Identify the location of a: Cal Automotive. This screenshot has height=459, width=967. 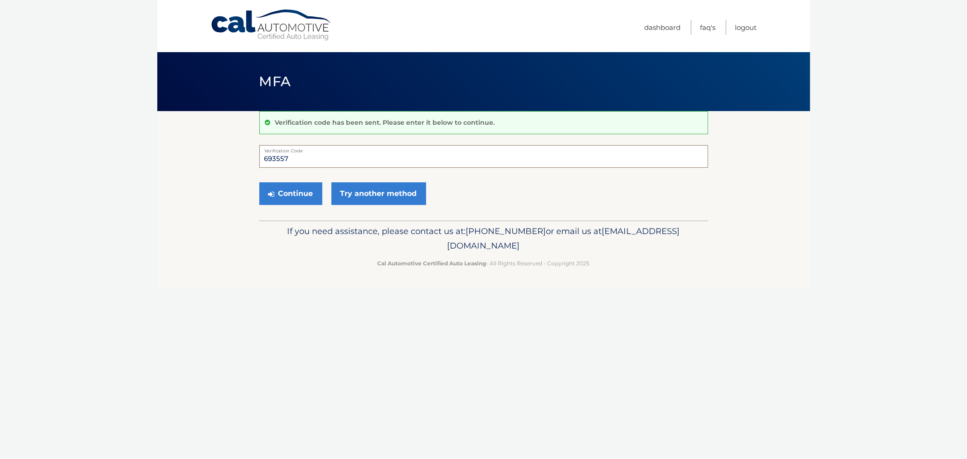
(272, 25).